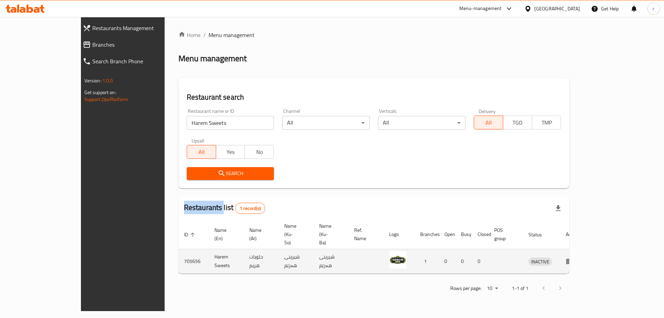 The width and height of the screenshot is (664, 318). Describe the element at coordinates (230, 173) in the screenshot. I see `span: Search` at that location.